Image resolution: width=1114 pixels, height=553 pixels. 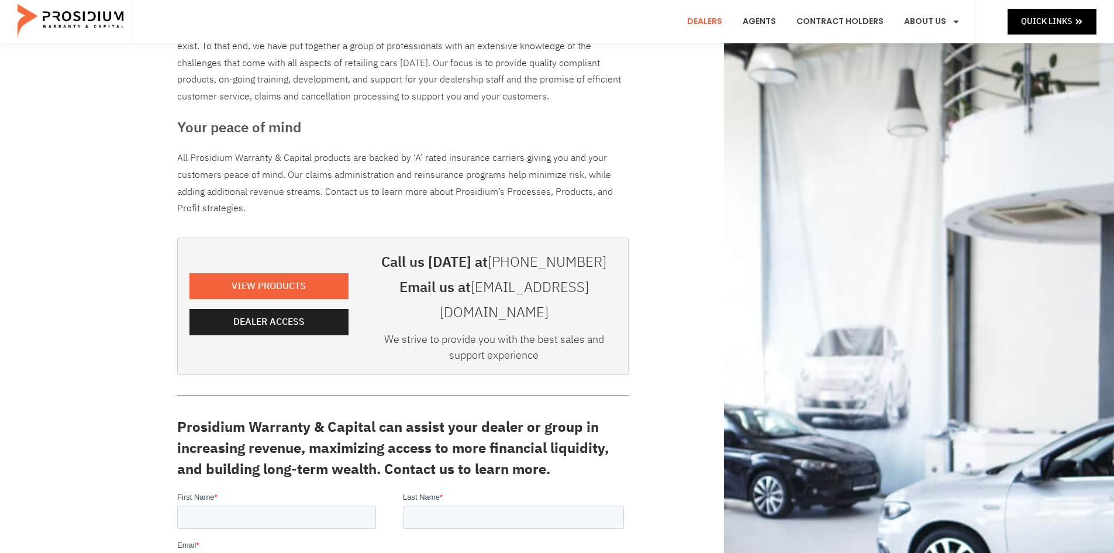 What do you see at coordinates (403, 448) in the screenshot?
I see `h3: Prosidium Warranty & Capital can assist your dealer or group in increasing revenue, maximizing ac...` at bounding box center [403, 448].